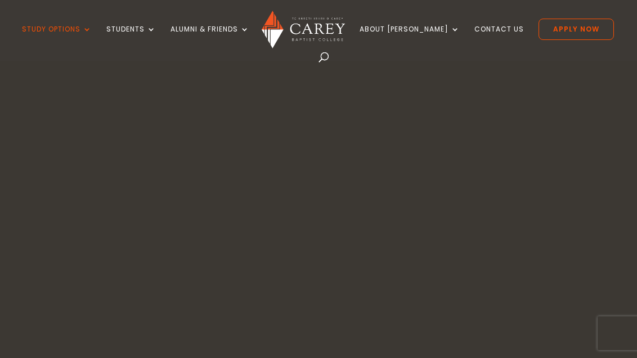 The height and width of the screenshot is (358, 637). What do you see at coordinates (499, 38) in the screenshot?
I see `a: Contact Us` at bounding box center [499, 38].